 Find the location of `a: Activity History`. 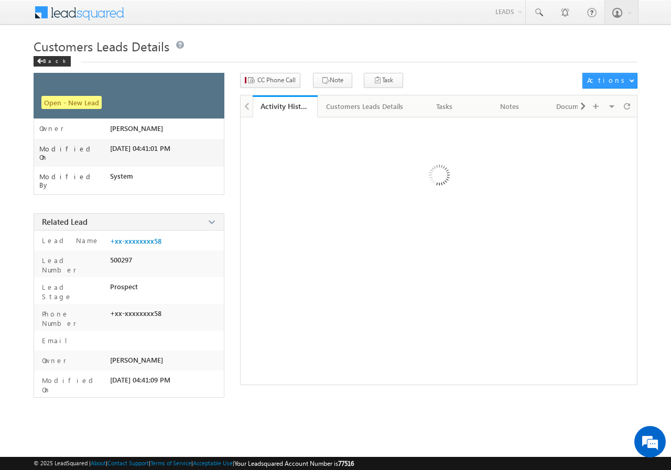

a: Activity History is located at coordinates (285, 106).